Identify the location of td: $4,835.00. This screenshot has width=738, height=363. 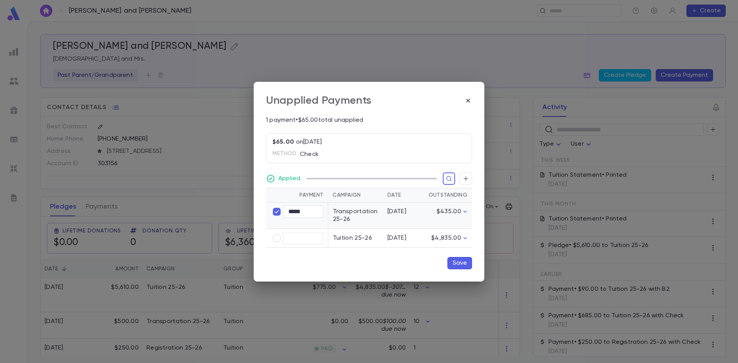
(447, 238).